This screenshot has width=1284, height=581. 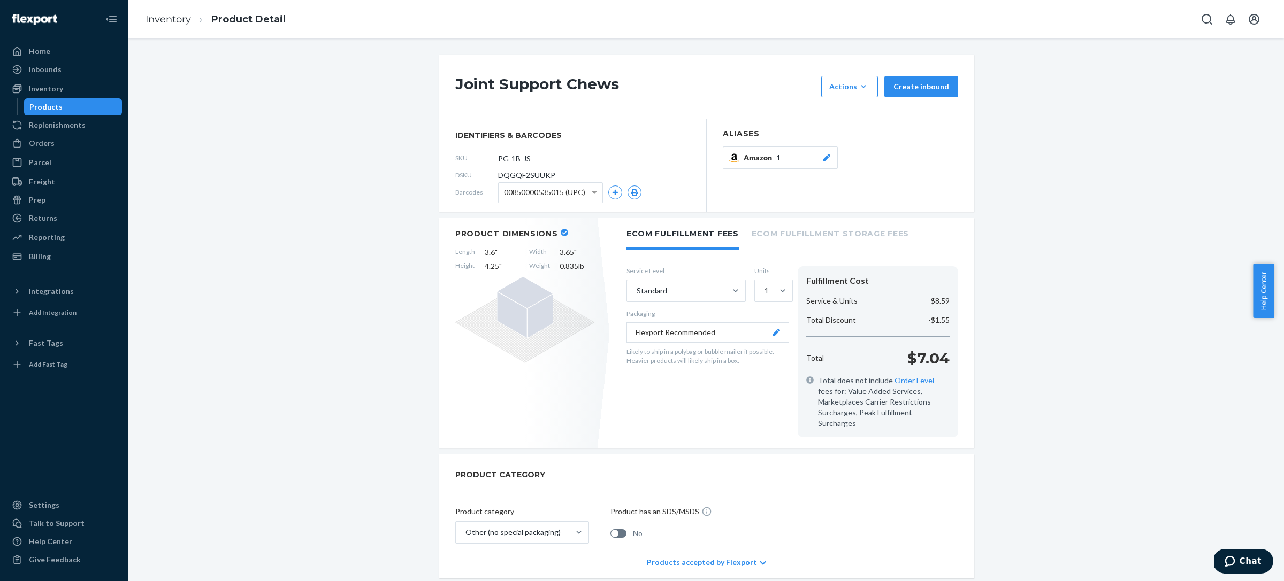 What do you see at coordinates (64, 218) in the screenshot?
I see `a: Returns` at bounding box center [64, 218].